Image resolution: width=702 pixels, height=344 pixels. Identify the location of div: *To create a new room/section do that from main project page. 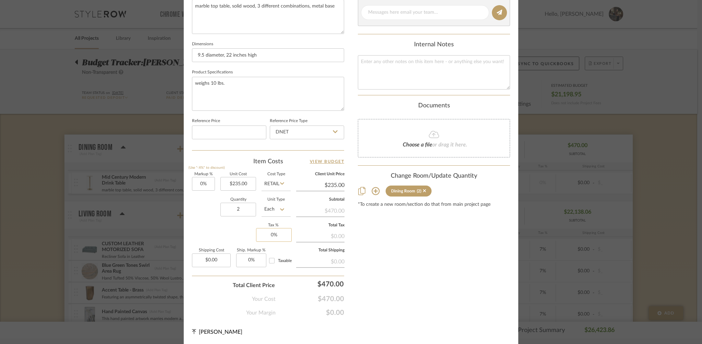
(434, 205).